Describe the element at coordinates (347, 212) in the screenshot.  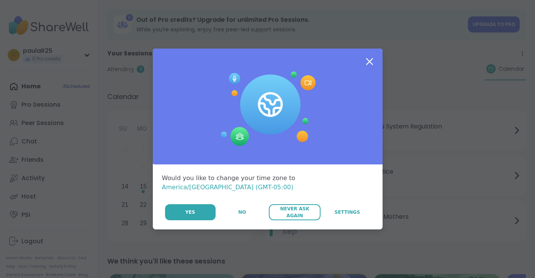
I see `span: Settings` at that location.